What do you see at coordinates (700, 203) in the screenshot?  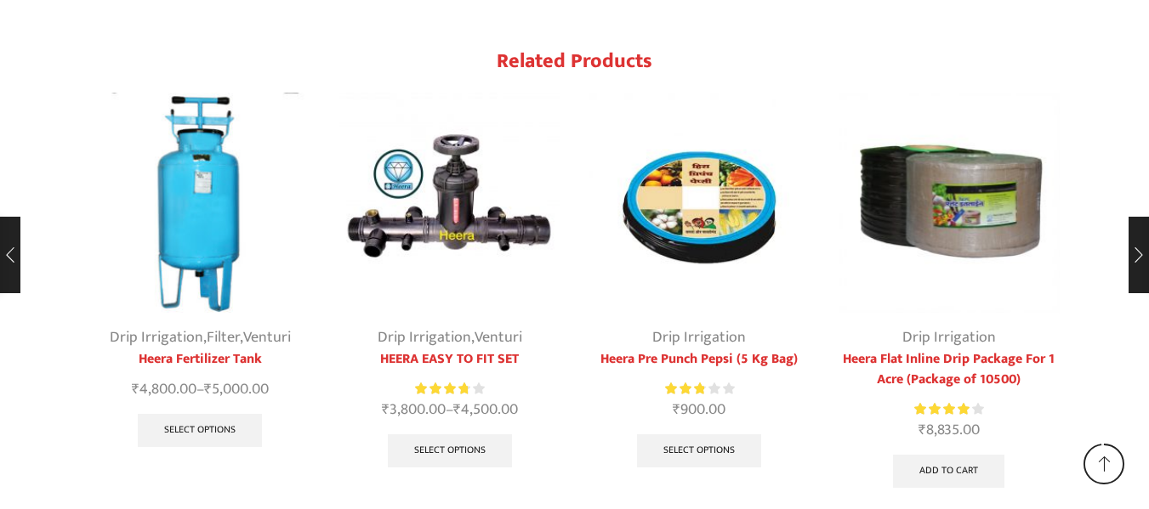 I see `img: Heera Pre Punch Pepsi` at bounding box center [700, 203].